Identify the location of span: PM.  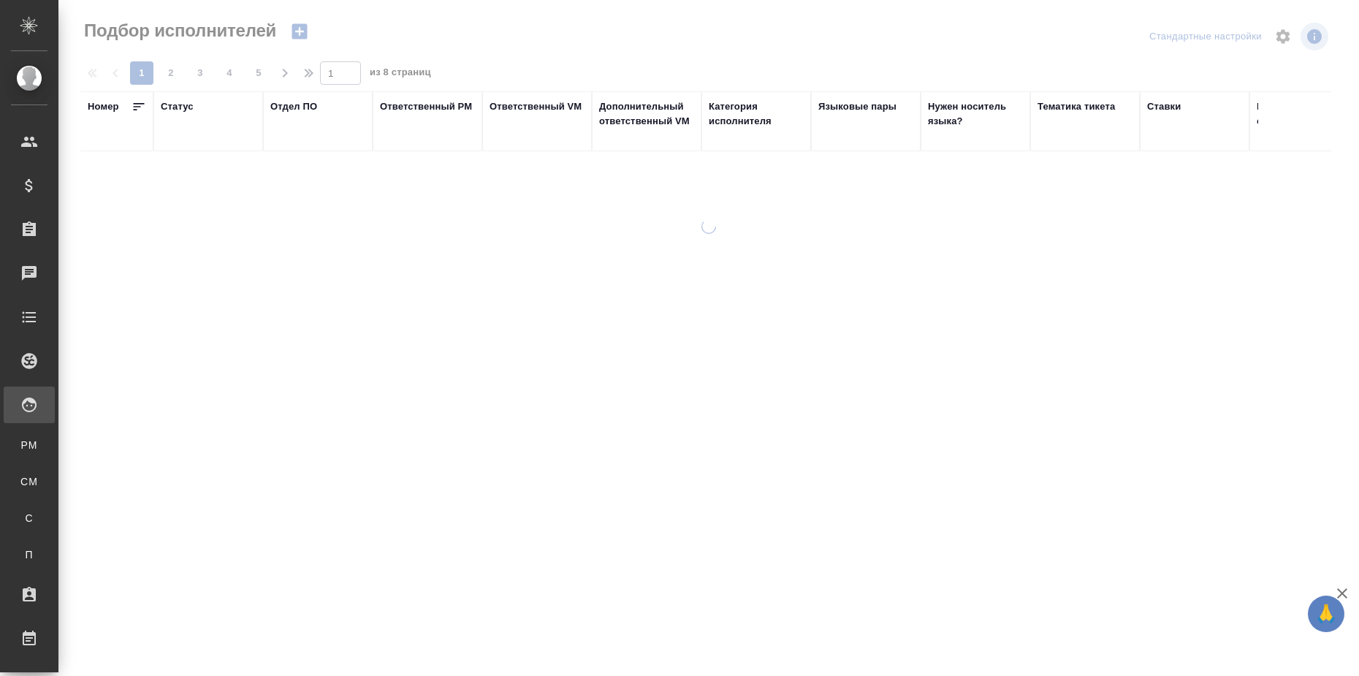
(29, 445).